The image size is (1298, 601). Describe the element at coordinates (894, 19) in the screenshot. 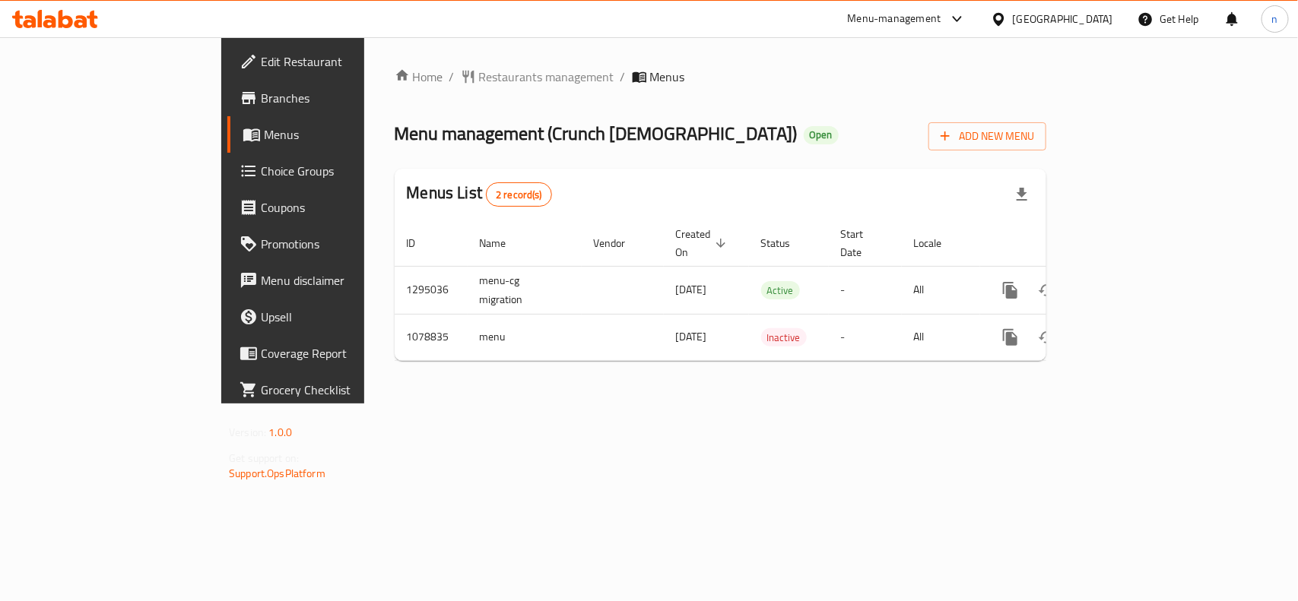

I see `div: Menu-management` at that location.